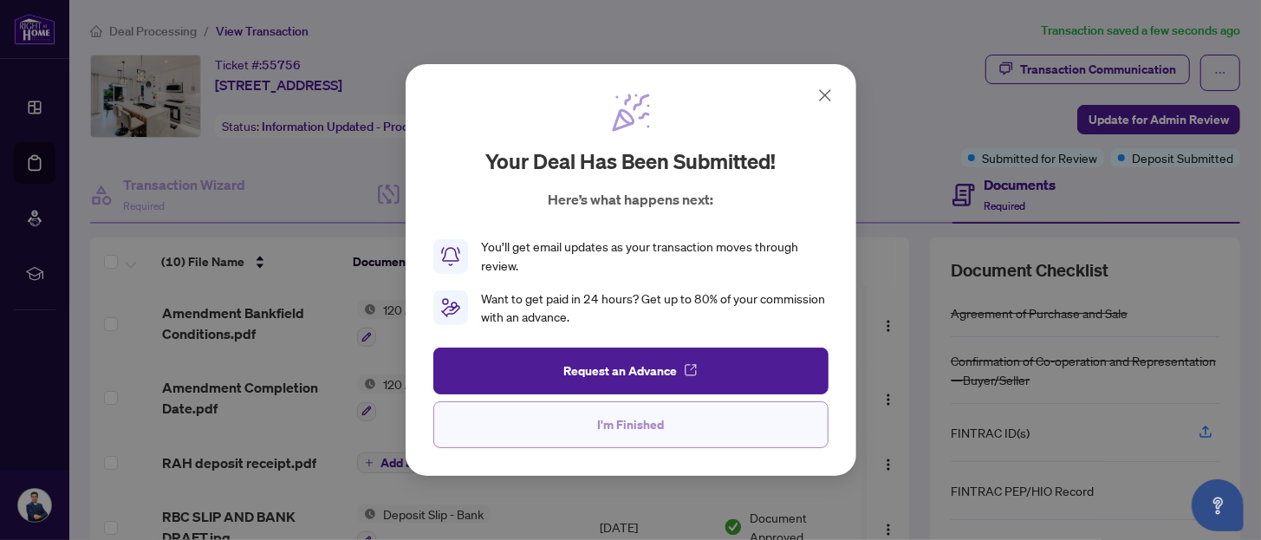 Image resolution: width=1261 pixels, height=540 pixels. Describe the element at coordinates (631, 425) in the screenshot. I see `button: I'm Finished` at that location.